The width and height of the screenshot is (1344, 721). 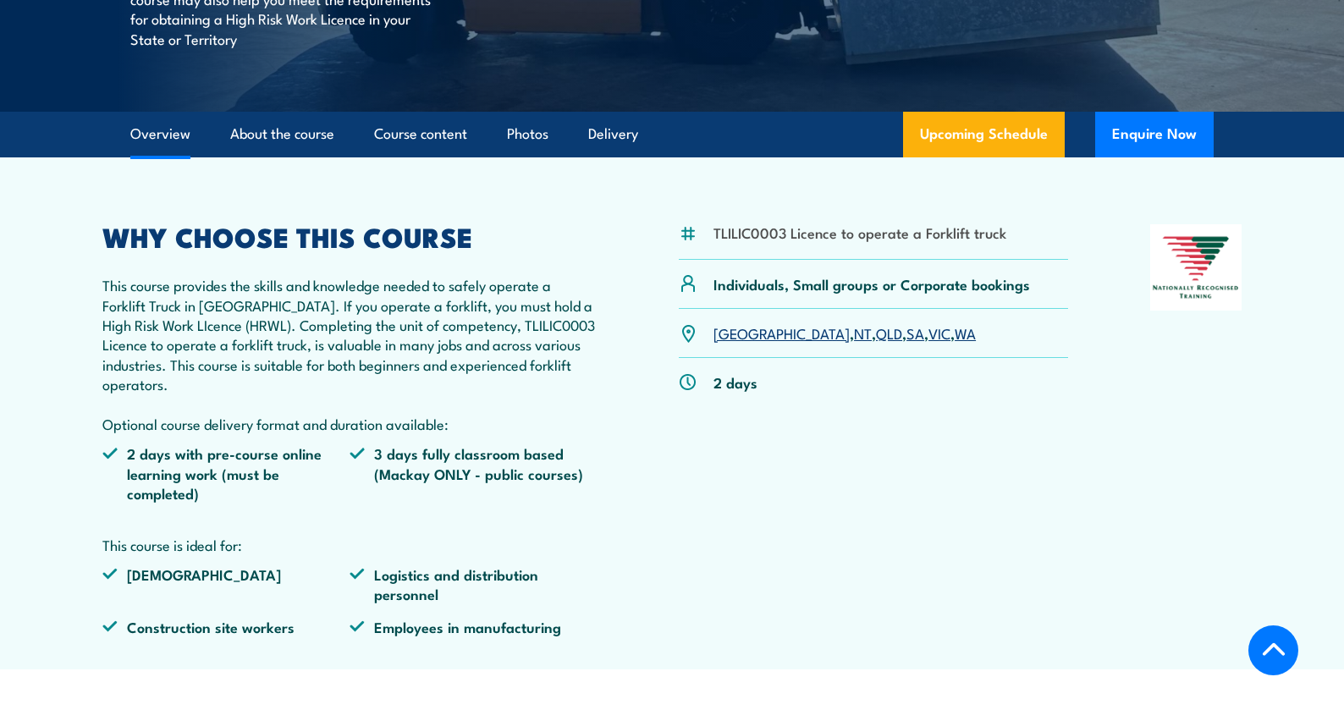 What do you see at coordinates (940, 333) in the screenshot?
I see `a: VIC` at bounding box center [940, 333].